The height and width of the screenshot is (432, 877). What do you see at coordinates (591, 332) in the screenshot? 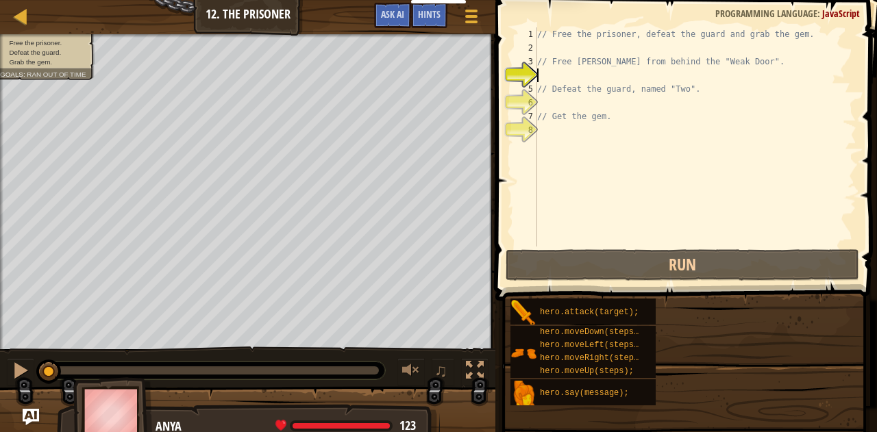
I see `span: hero.moveDown(steps);` at bounding box center [591, 332].